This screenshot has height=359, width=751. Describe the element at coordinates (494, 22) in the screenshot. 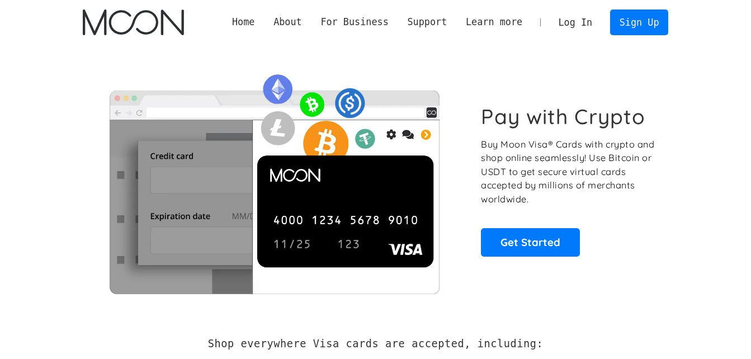

I see `div: Learn more` at that location.